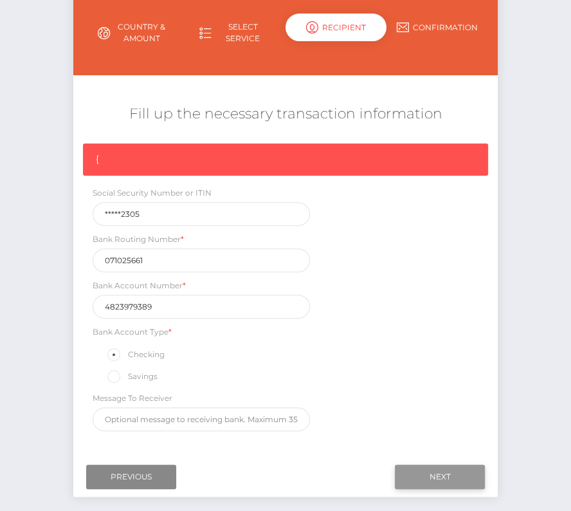  I want to click on input: Only 9 digits, so click(201, 260).